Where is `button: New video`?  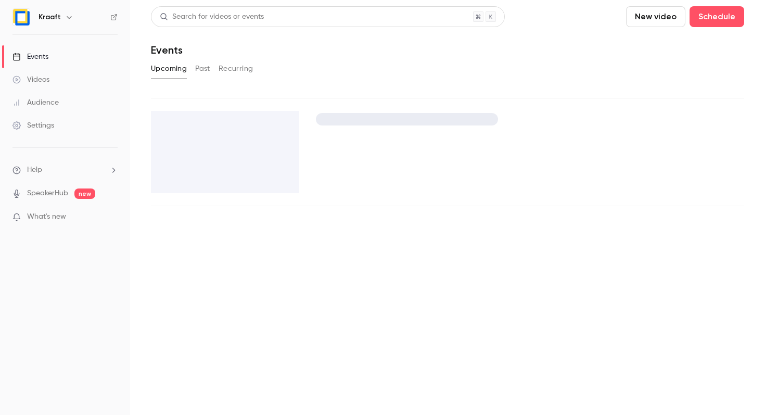
button: New video is located at coordinates (656, 17).